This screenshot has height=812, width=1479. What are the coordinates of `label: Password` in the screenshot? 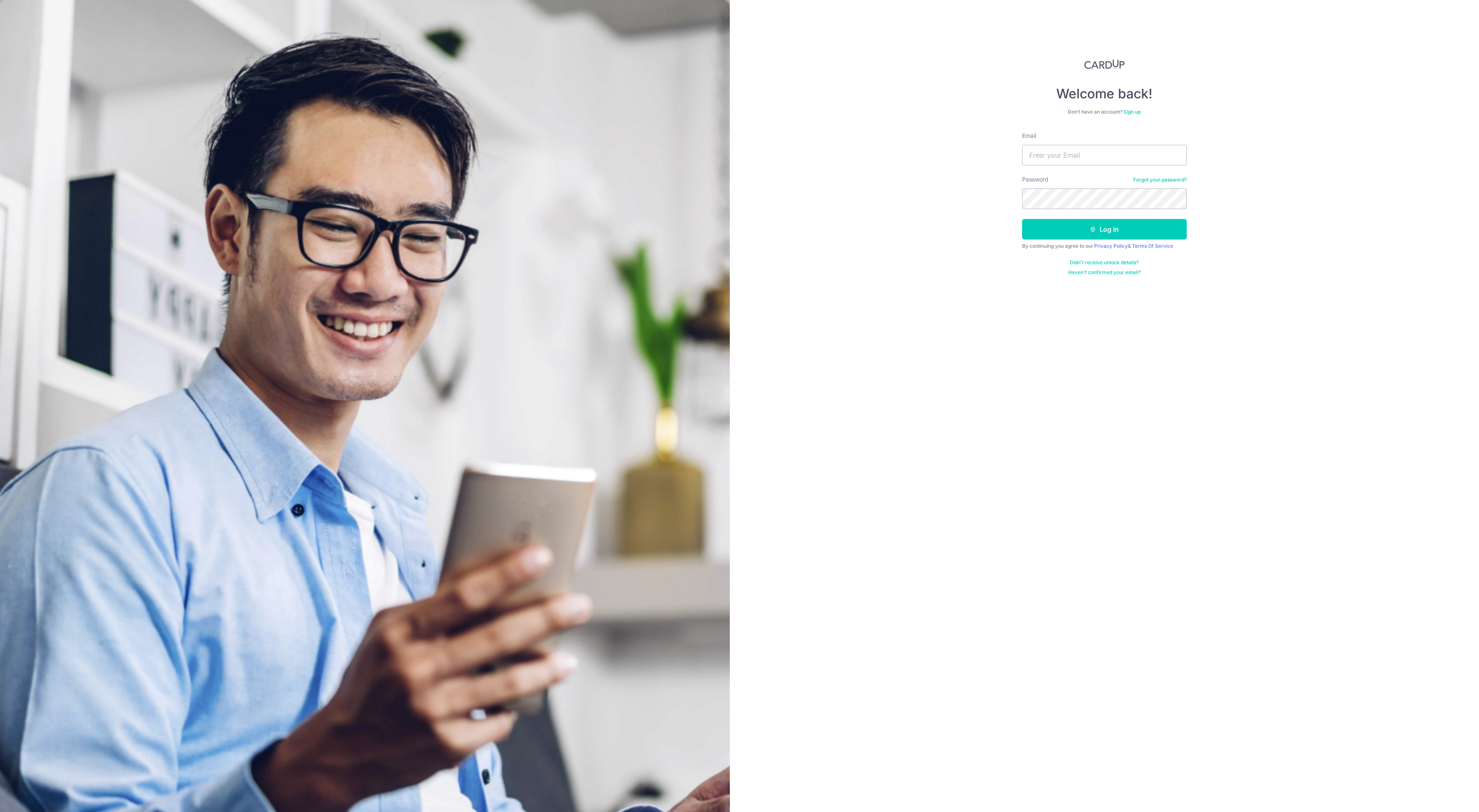 It's located at (1035, 179).